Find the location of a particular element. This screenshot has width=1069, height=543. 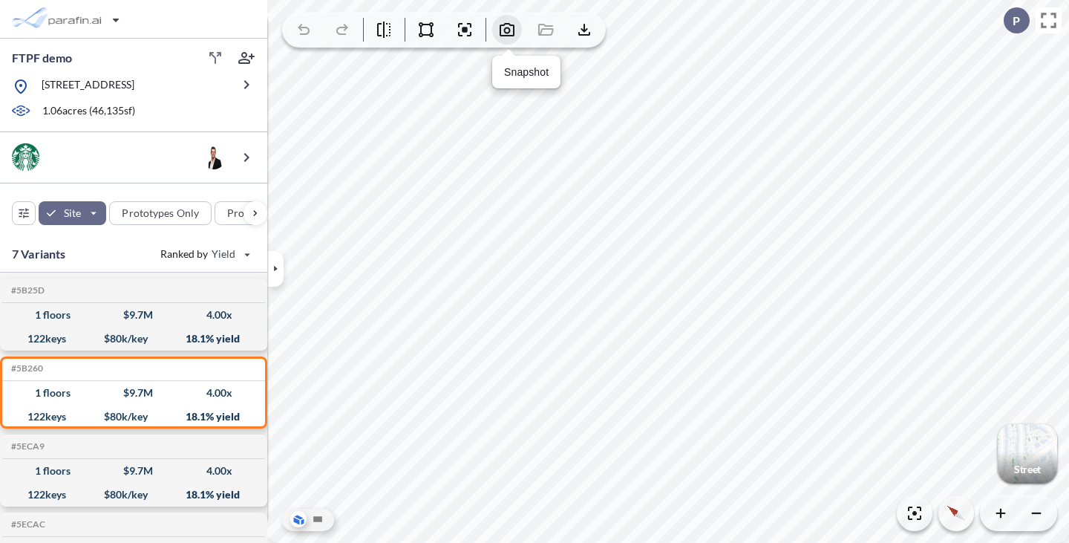

button: Ranked by Yield is located at coordinates (204, 254).